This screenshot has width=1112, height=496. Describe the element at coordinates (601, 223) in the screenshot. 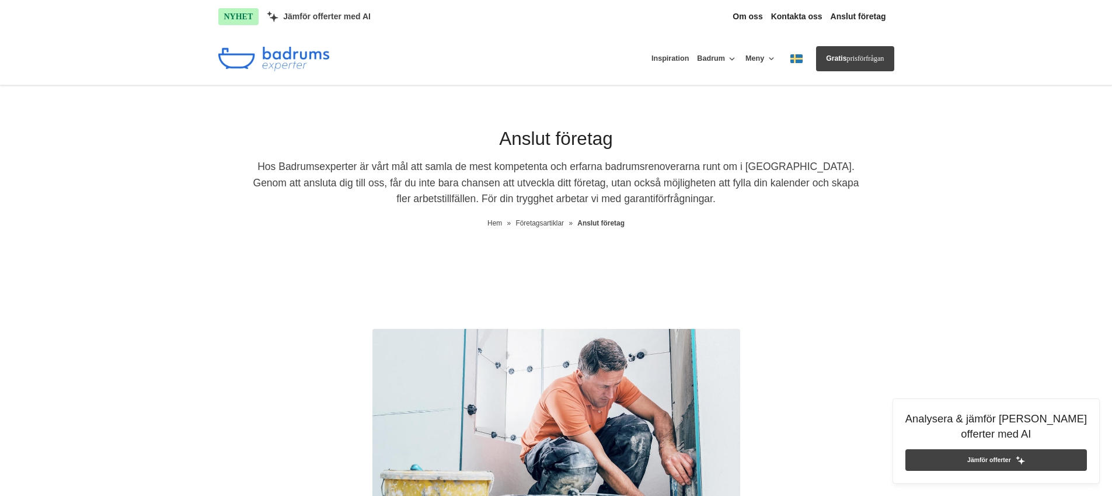

I see `span: Anslut företag` at that location.